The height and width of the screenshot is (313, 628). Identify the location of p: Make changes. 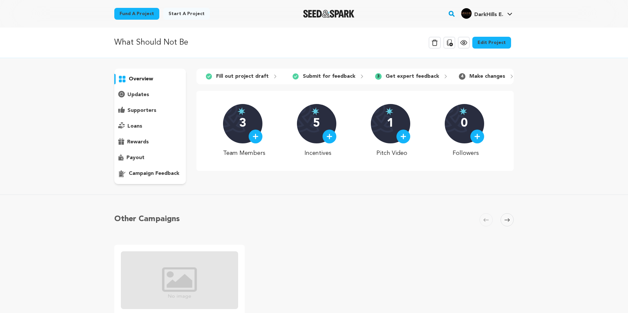
(487, 77).